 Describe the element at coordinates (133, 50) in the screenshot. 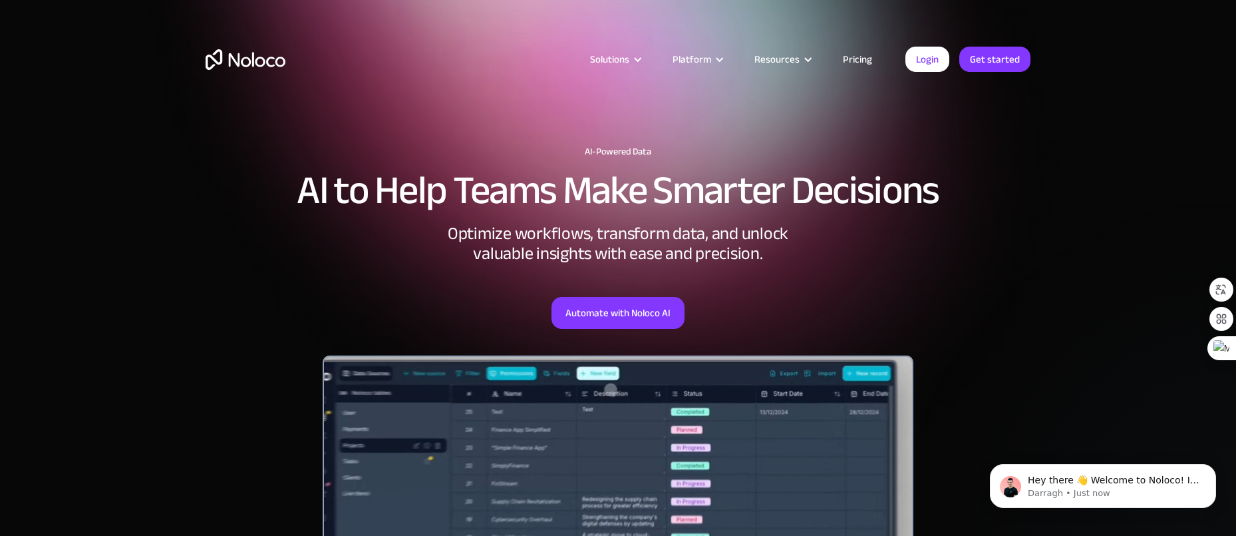

I see `div: message notification from Darragh, Just now. Hey there 👋 Welcome to Noloco! If you have any quest...` at that location.